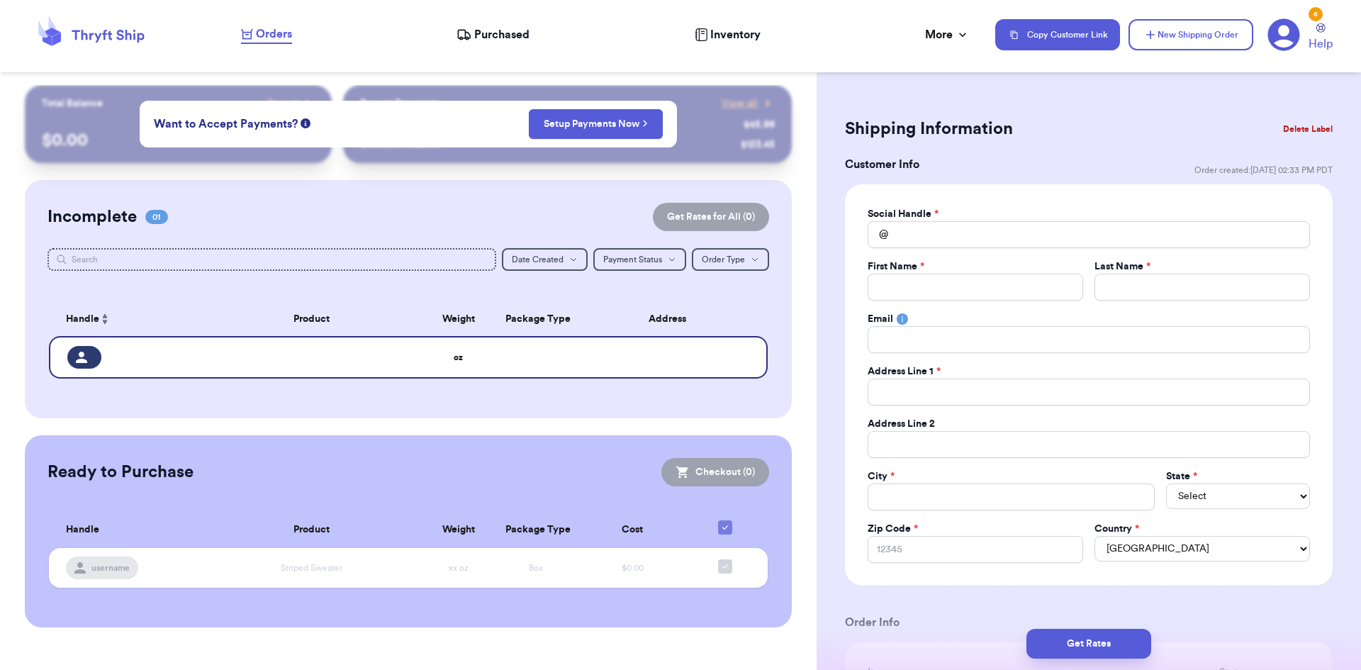  Describe the element at coordinates (1284, 35) in the screenshot. I see `a: 6` at that location.